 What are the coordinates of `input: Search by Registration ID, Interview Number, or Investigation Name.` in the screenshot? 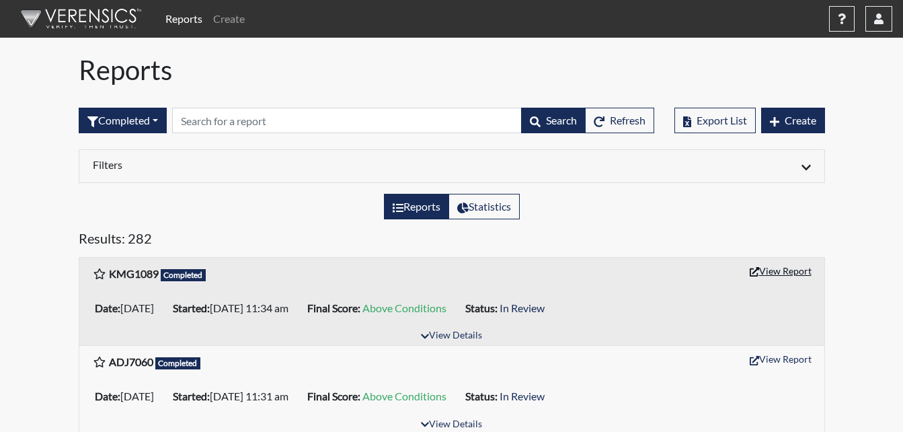 It's located at (347, 120).